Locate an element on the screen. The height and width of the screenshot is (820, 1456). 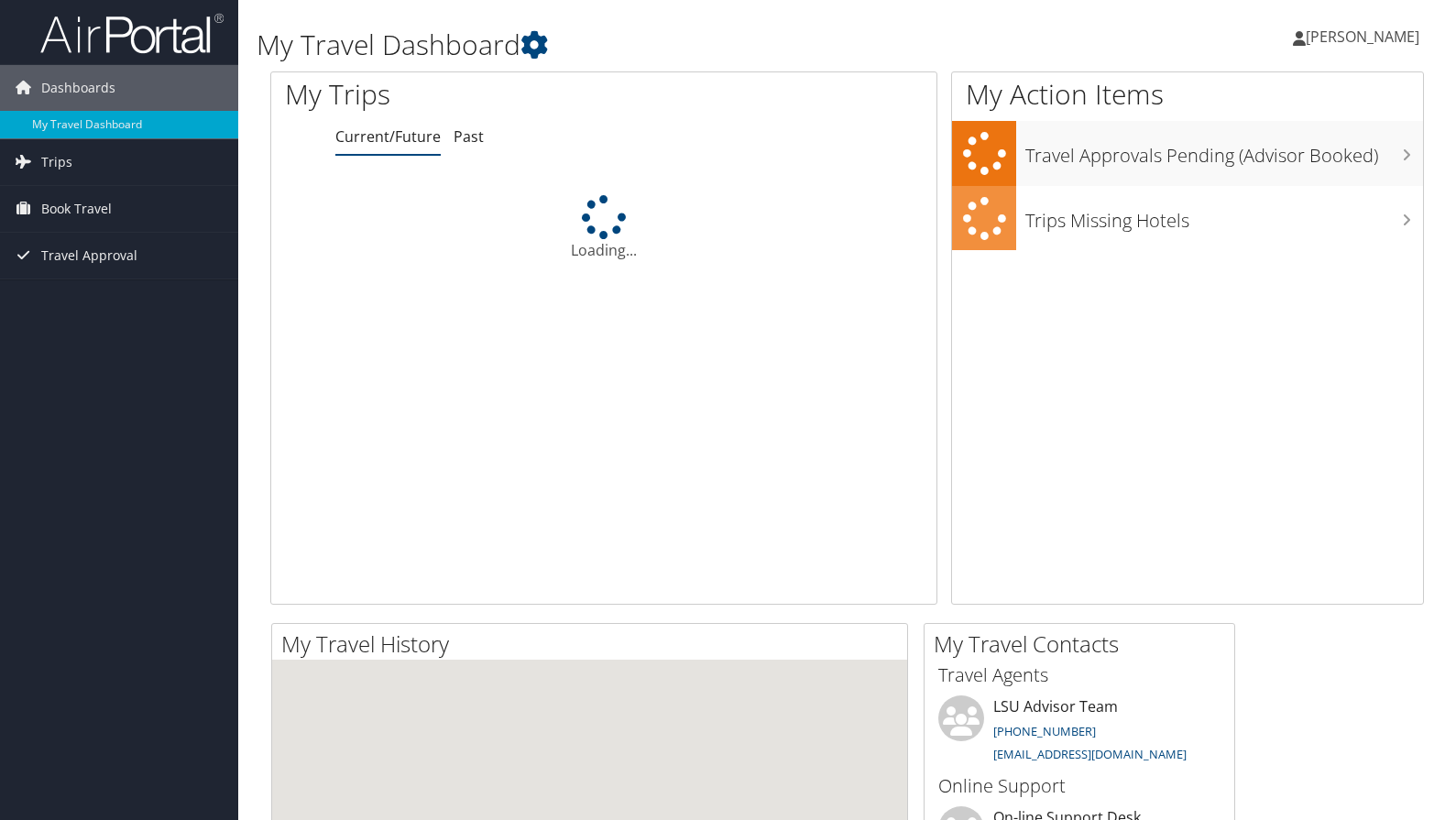
div: Loading... is located at coordinates (604, 228).